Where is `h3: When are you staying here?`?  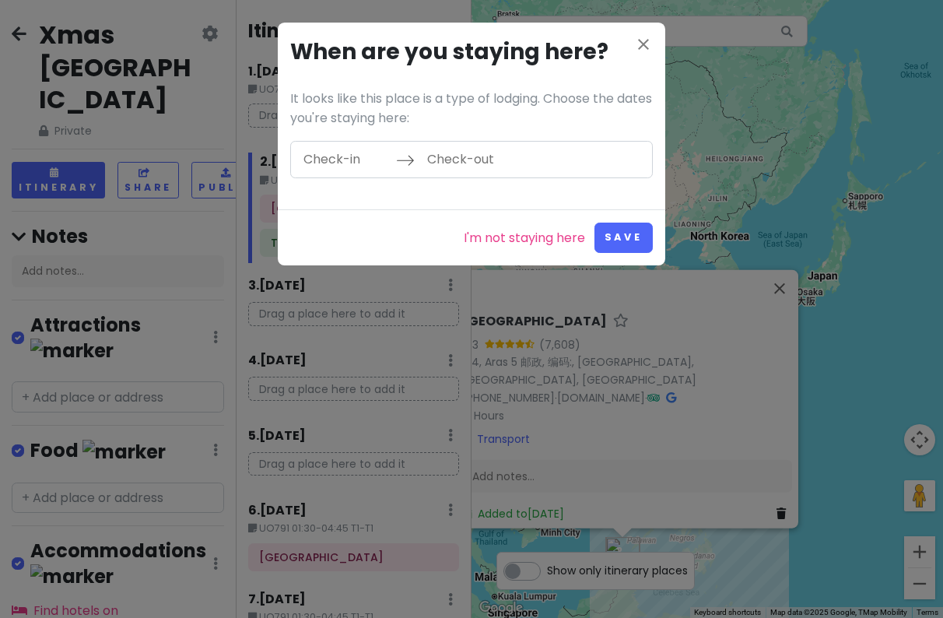
h3: When are you staying here? is located at coordinates (472, 52).